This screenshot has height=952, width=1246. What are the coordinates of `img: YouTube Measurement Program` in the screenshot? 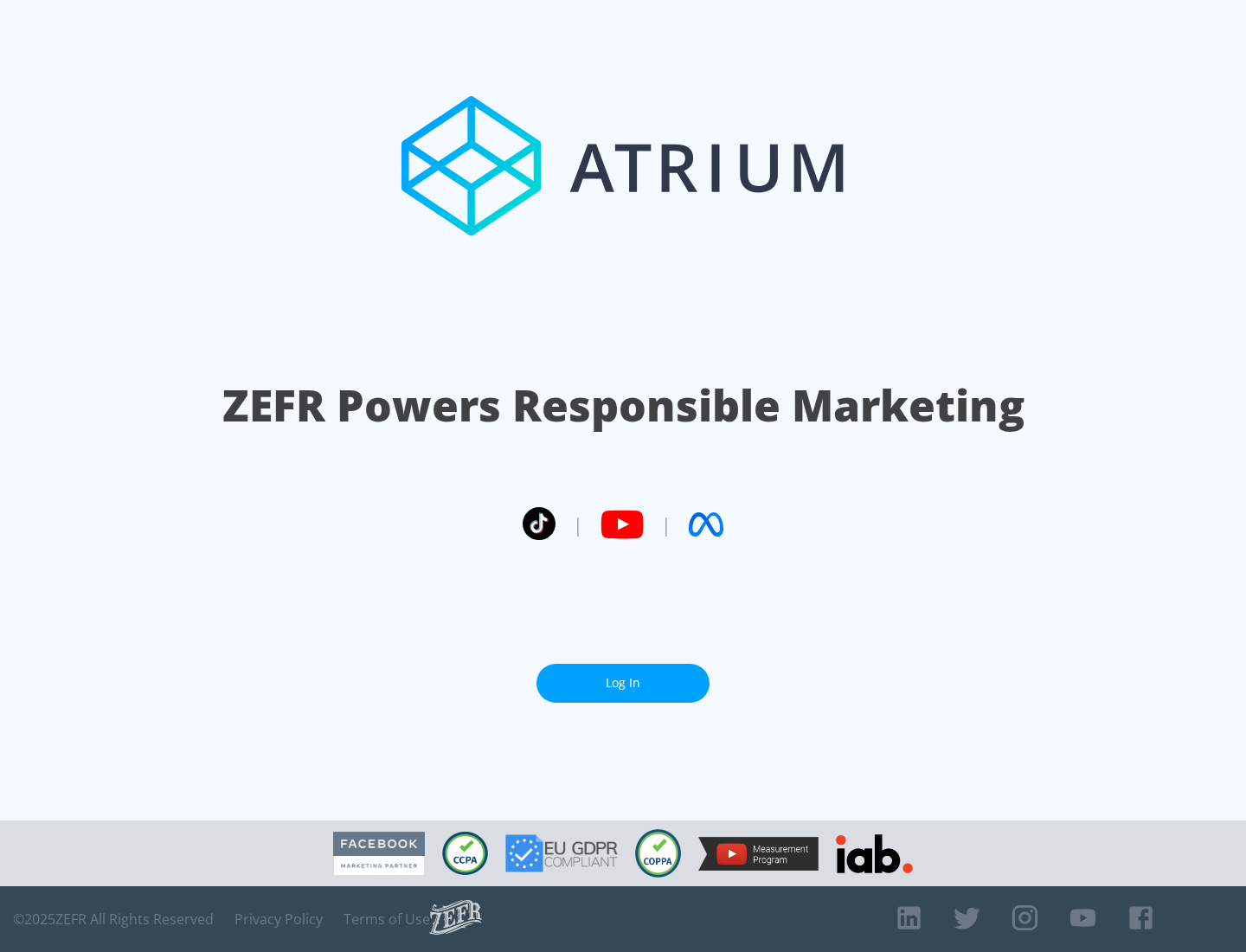 It's located at (759, 853).